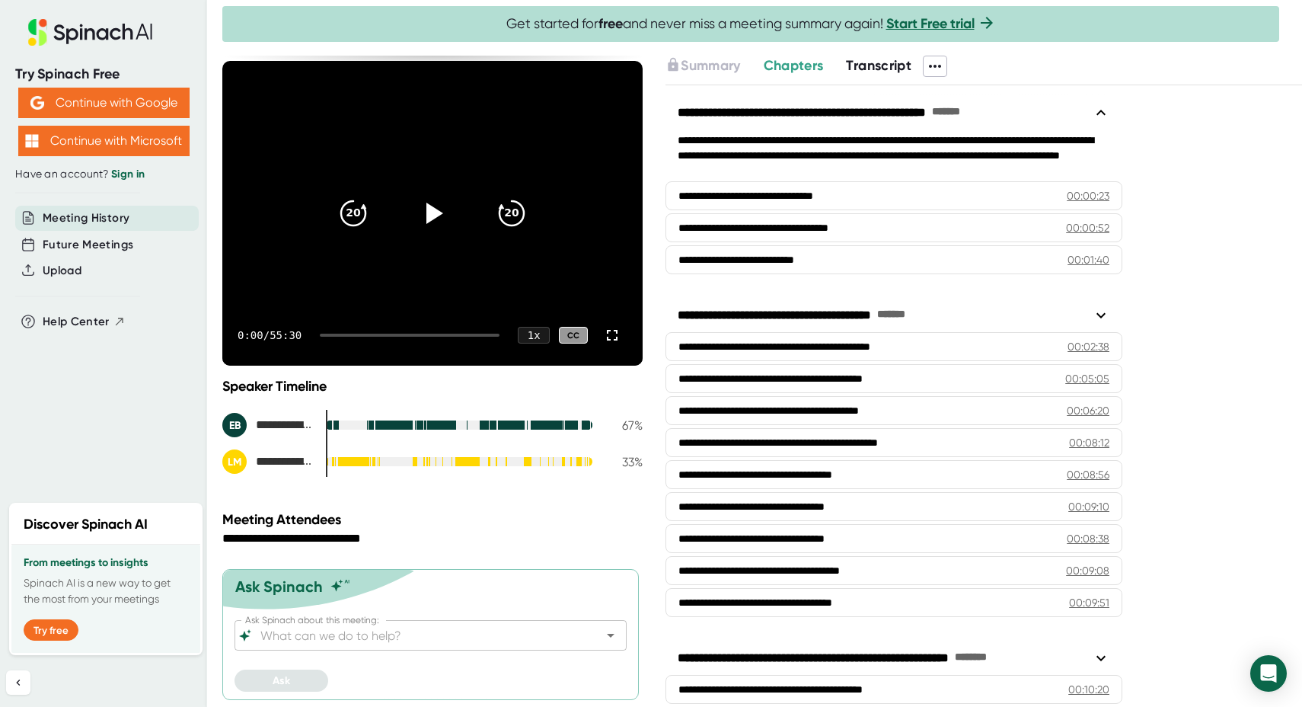 This screenshot has width=1302, height=707. I want to click on div: CC, so click(573, 335).